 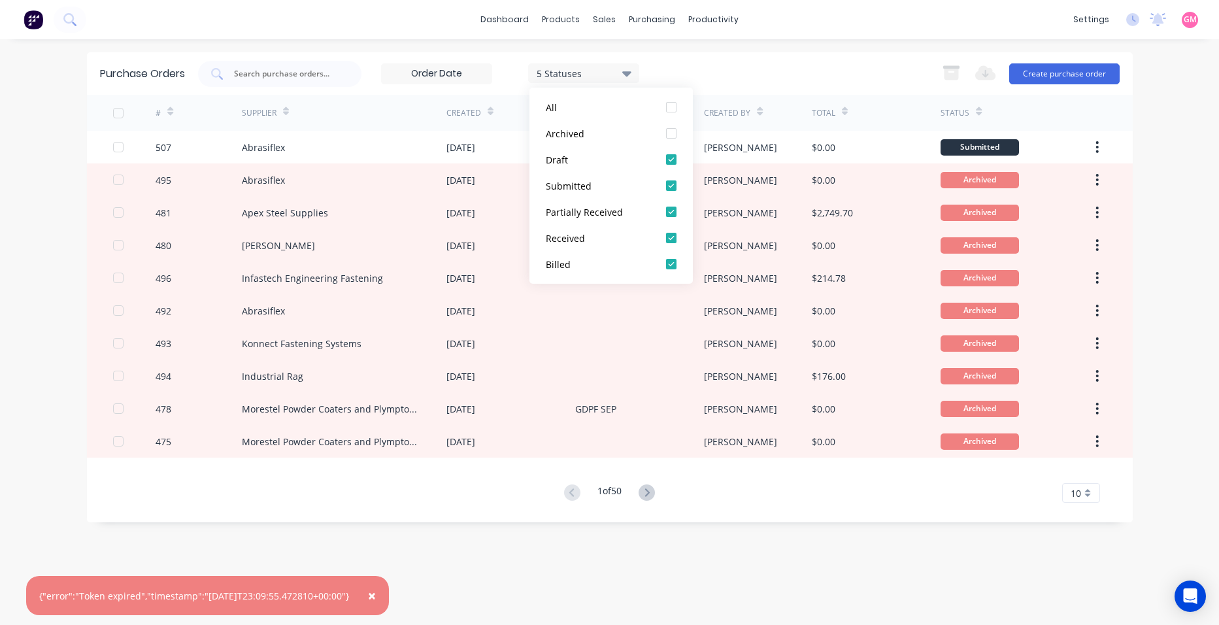 I want to click on div: Status, so click(x=955, y=113).